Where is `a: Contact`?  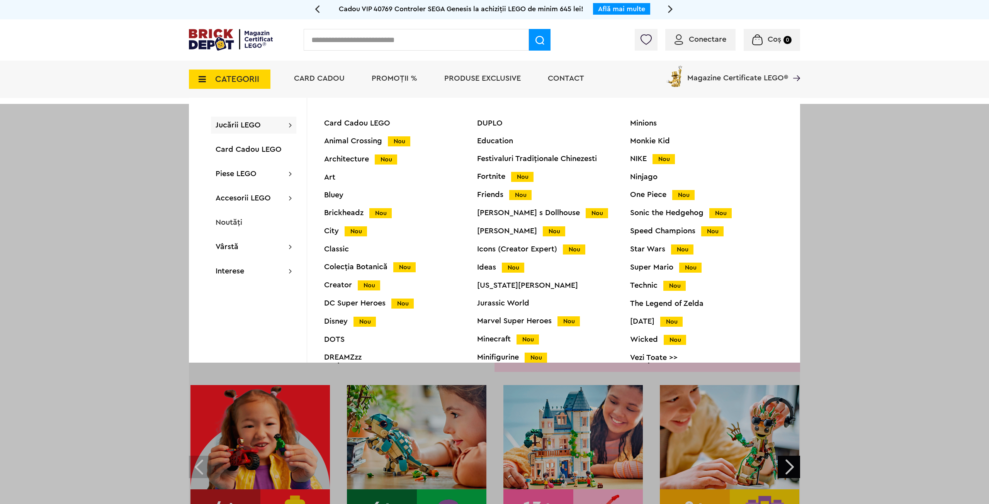 a: Contact is located at coordinates (566, 78).